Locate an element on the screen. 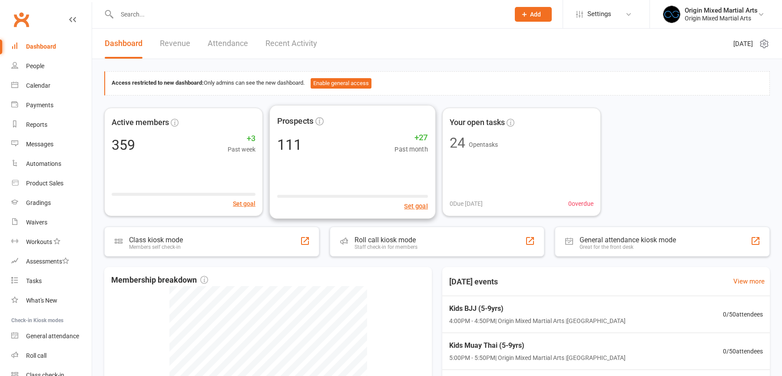 This screenshot has width=782, height=376. div: 24 is located at coordinates (457, 143).